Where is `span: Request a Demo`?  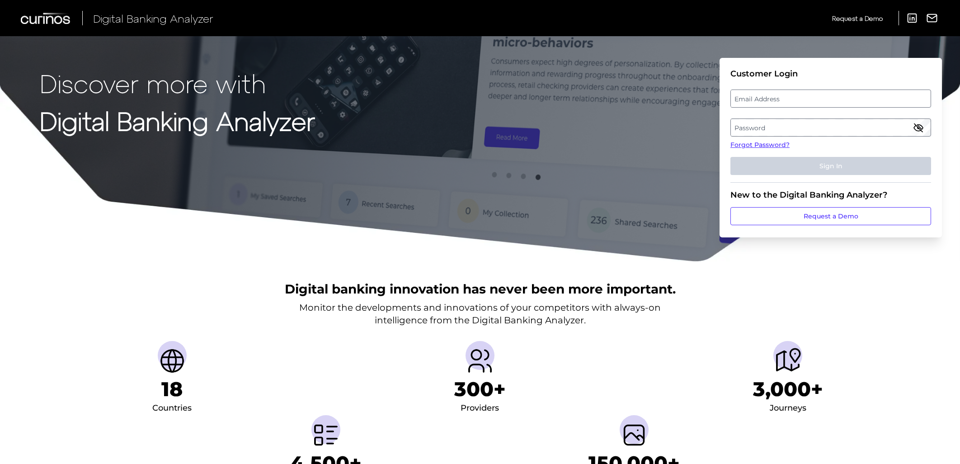 span: Request a Demo is located at coordinates (857, 18).